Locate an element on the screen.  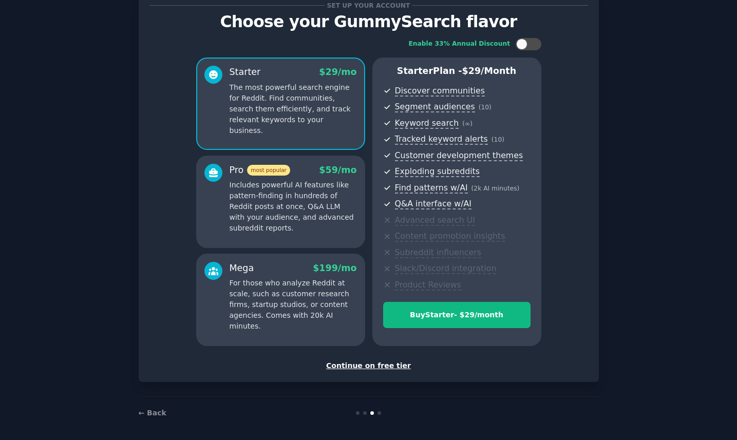
div: Continue on free tier is located at coordinates (369, 366).